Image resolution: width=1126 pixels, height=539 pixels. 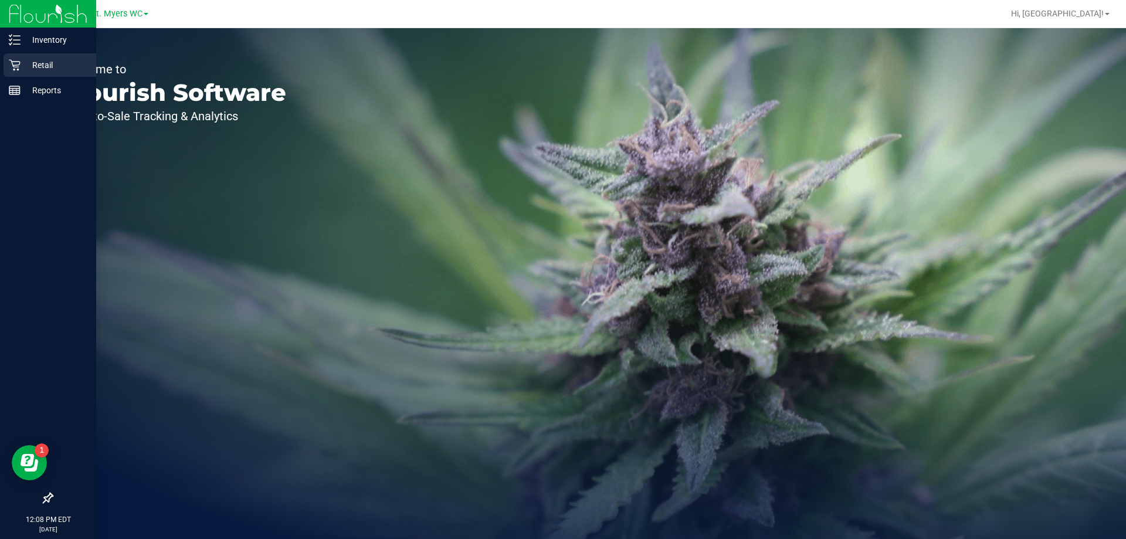 What do you see at coordinates (56, 90) in the screenshot?
I see `p: Reports` at bounding box center [56, 90].